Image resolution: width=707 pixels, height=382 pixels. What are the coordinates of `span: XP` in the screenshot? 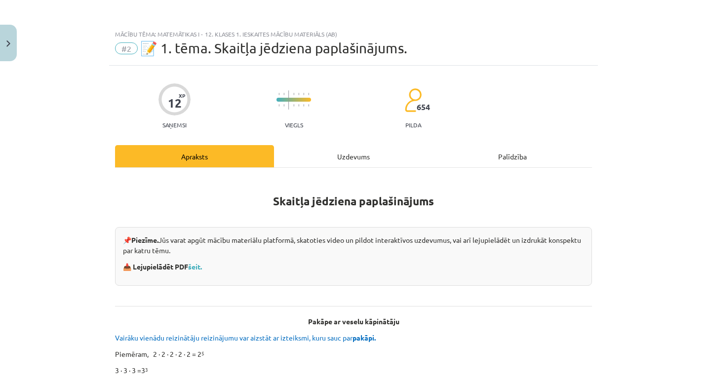 It's located at (182, 95).